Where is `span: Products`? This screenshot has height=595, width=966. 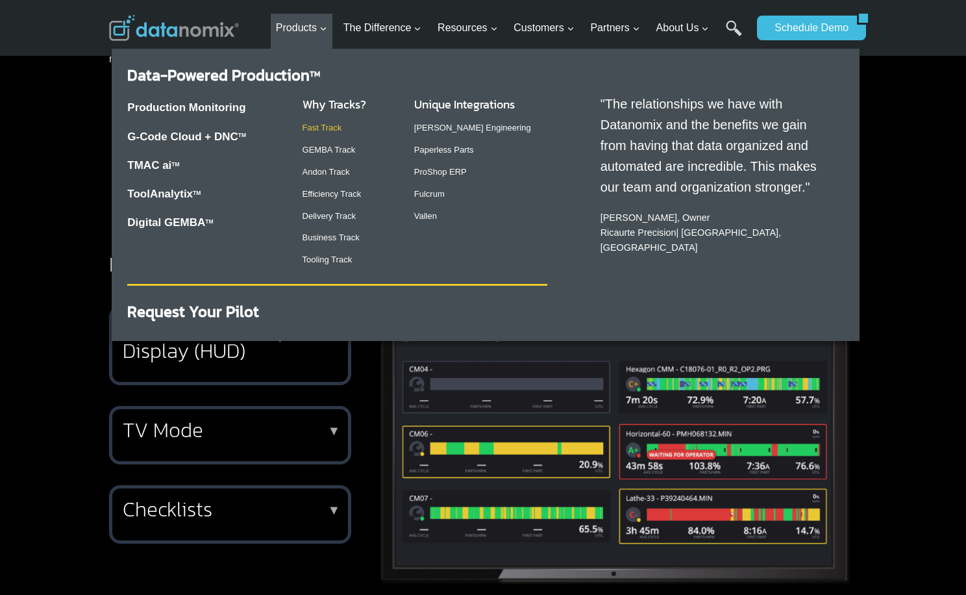 span: Products is located at coordinates (301, 28).